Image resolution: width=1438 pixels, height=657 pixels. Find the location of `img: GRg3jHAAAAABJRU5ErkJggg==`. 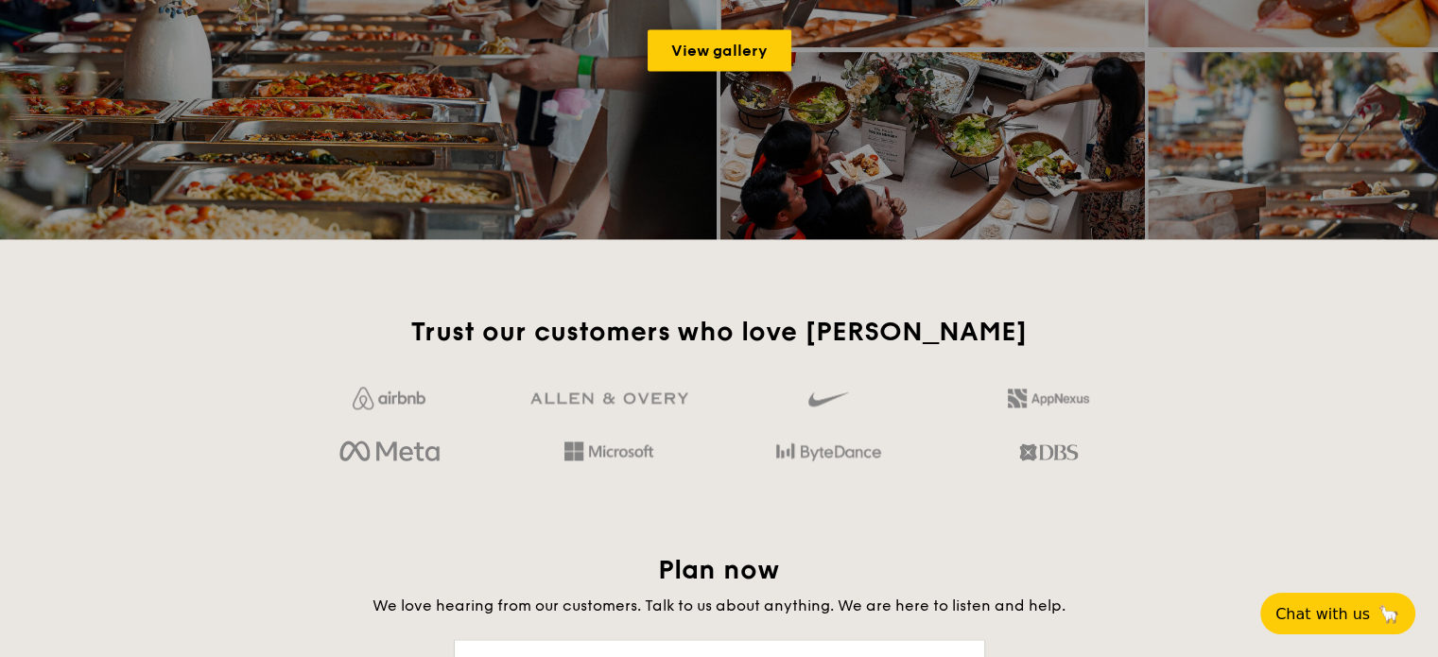

img: GRg3jHAAAAABJRU5ErkJggg== is located at coordinates (609, 398).